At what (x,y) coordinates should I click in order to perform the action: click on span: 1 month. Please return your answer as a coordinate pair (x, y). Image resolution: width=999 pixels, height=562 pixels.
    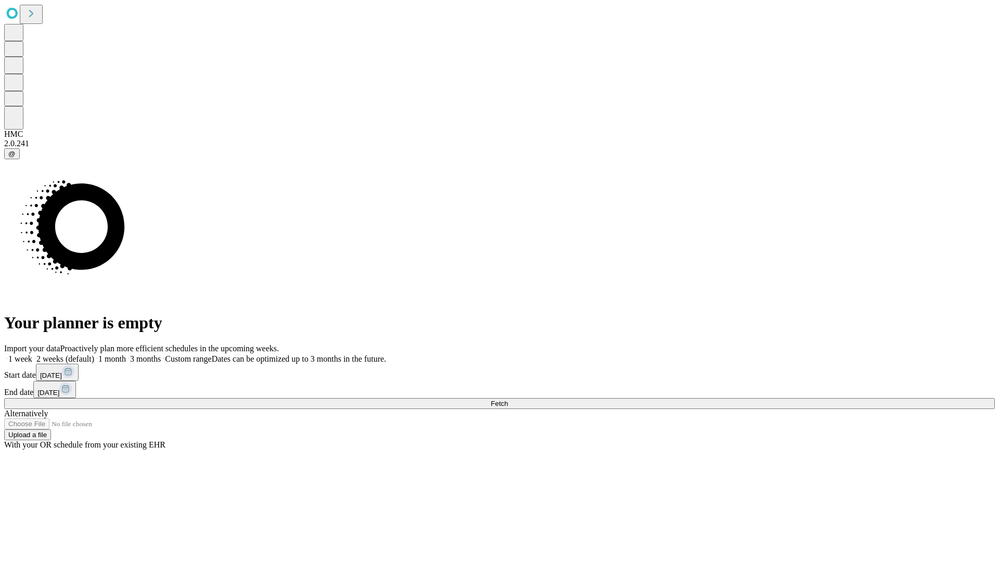
    Looking at the image, I should click on (112, 358).